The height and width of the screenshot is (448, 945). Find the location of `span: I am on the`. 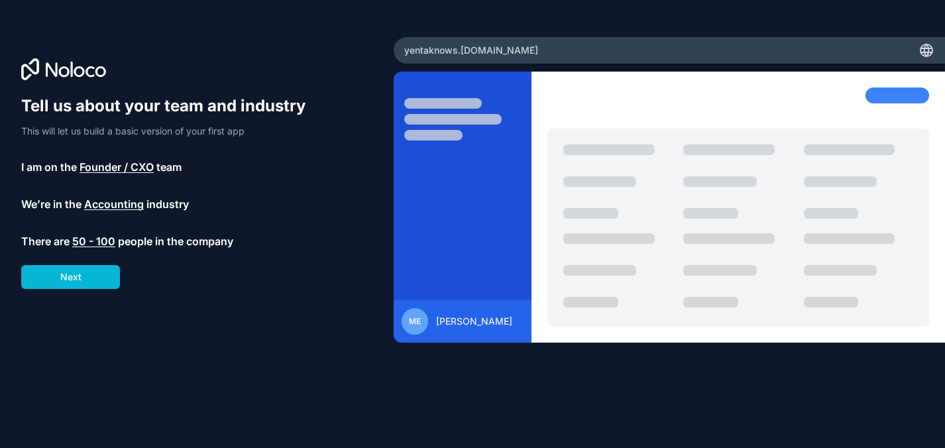

span: I am on the is located at coordinates (49, 167).